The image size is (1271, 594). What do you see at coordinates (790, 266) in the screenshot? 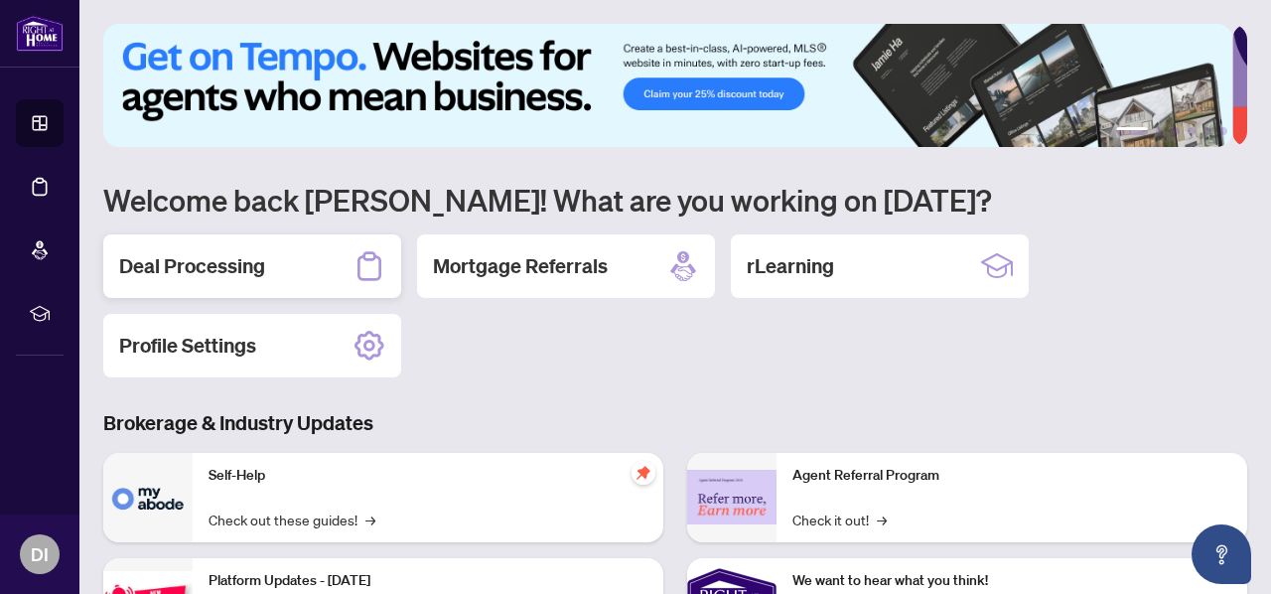
I see `h2: rLearning` at bounding box center [790, 266].